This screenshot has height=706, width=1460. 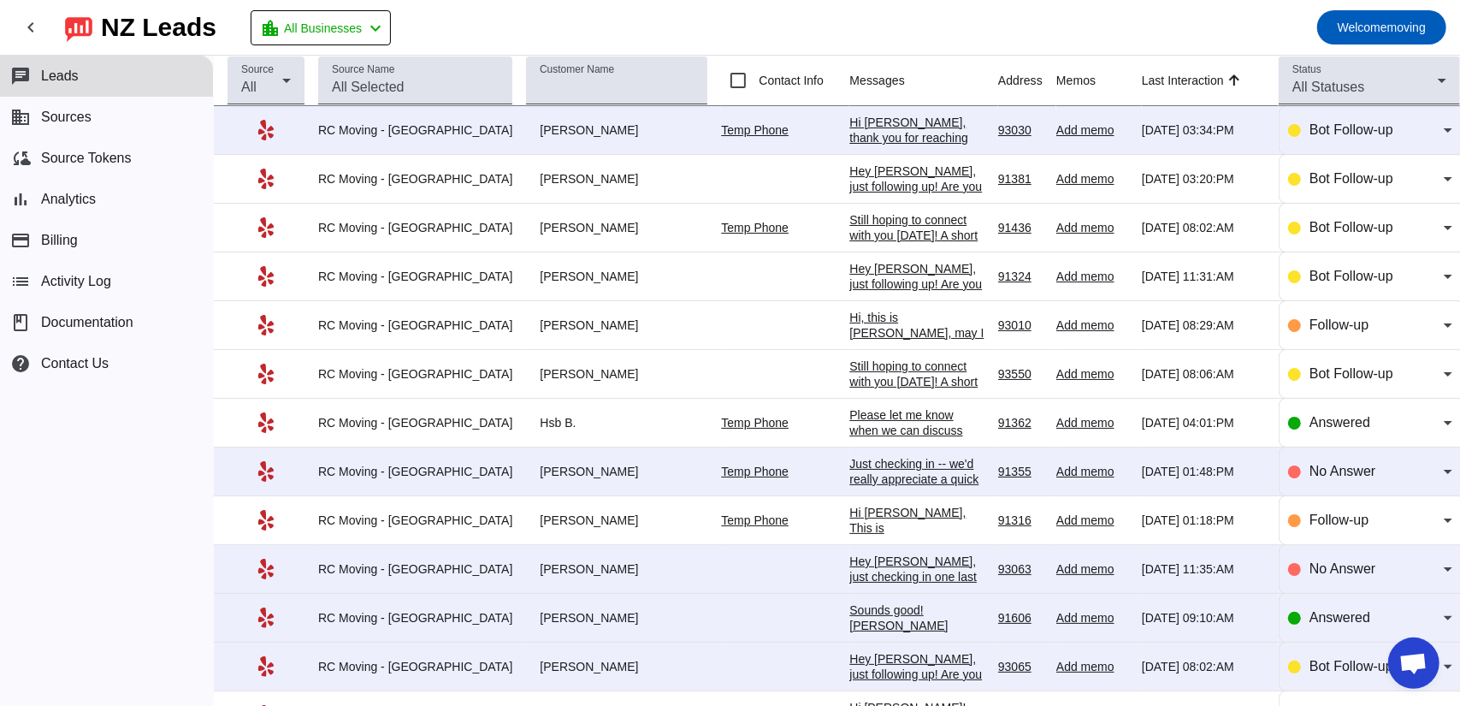 What do you see at coordinates (66, 117) in the screenshot?
I see `span: Sources` at bounding box center [66, 117].